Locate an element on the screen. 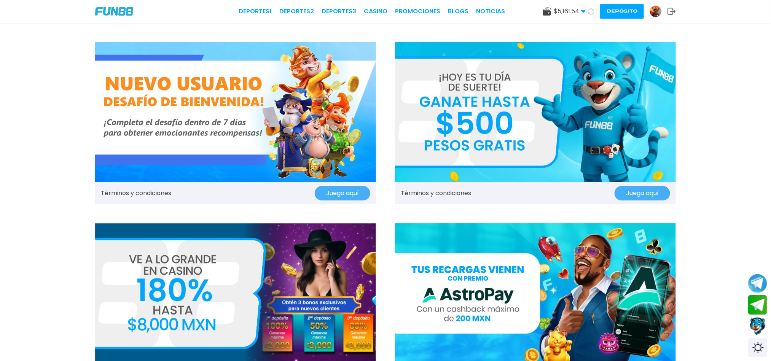 The width and height of the screenshot is (771, 361). a: Promociones is located at coordinates (417, 11).